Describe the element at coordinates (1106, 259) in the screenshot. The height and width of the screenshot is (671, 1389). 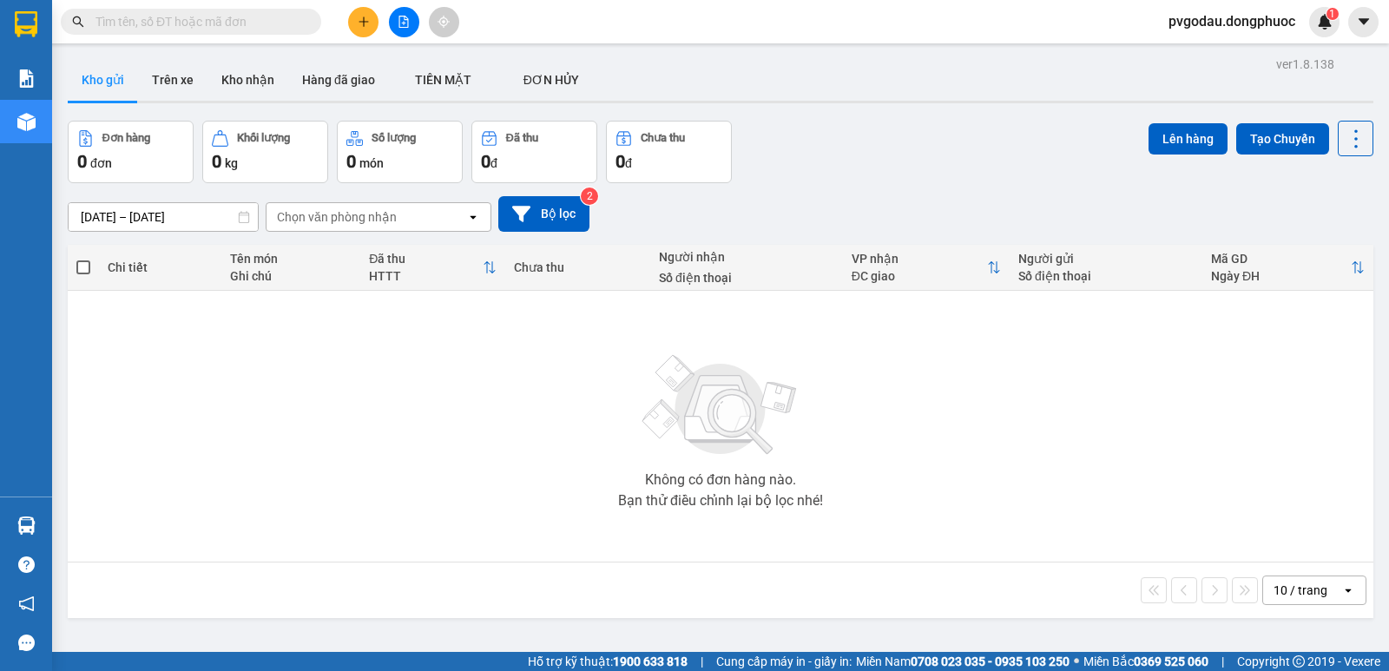
I see `div: Người gửi` at that location.